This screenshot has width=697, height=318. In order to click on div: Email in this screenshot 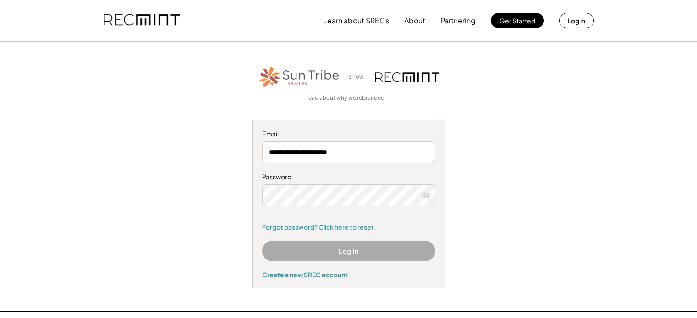, I will do `click(349, 134)`.